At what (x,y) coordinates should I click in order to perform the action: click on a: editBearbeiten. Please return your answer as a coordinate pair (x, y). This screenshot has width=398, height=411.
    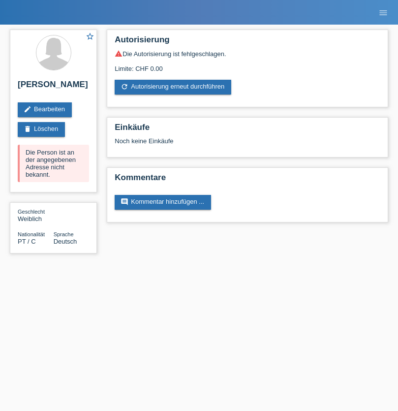
    Looking at the image, I should click on (45, 110).